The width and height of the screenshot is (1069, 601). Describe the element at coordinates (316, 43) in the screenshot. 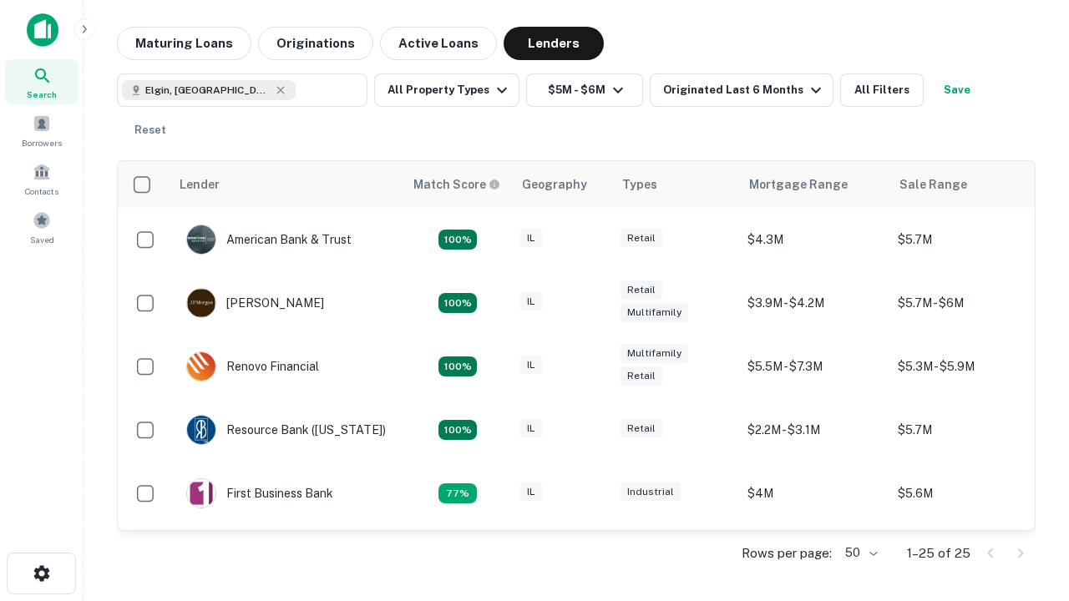

I see `button: Originations` at that location.